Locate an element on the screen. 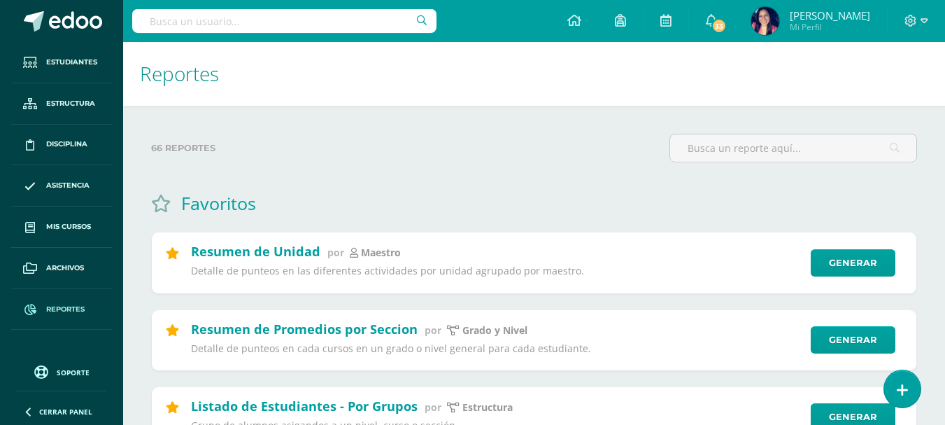 Image resolution: width=945 pixels, height=425 pixels. input: Busca un usuario... is located at coordinates (284, 21).